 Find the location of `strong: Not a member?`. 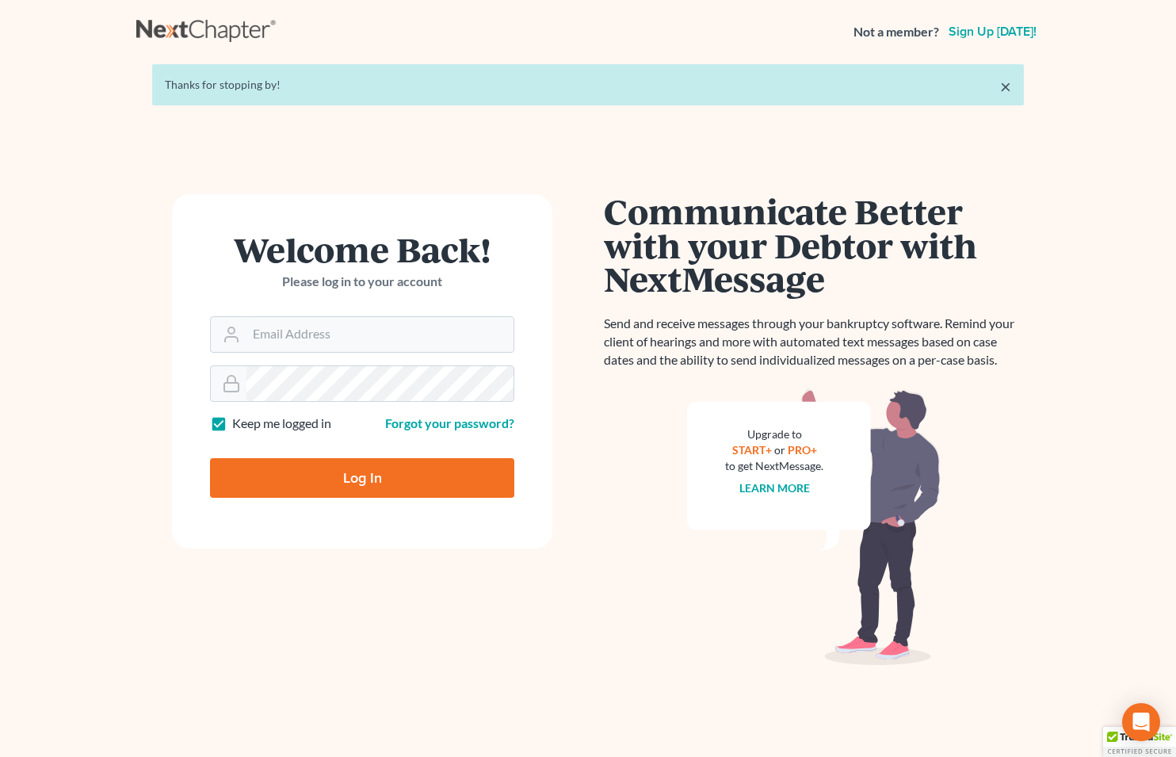

strong: Not a member? is located at coordinates (896, 32).